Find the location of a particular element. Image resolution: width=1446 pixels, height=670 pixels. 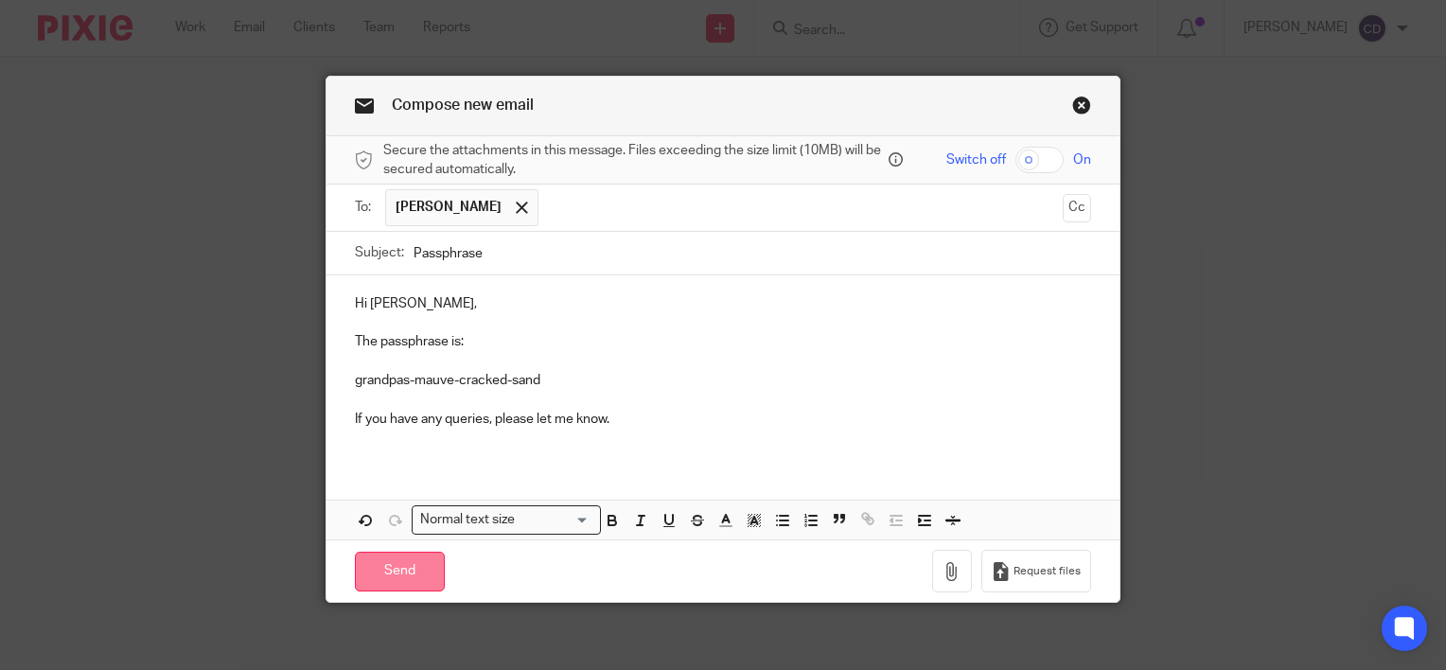

p: grandpas-mauve-cracked-sand is located at coordinates (723, 380).